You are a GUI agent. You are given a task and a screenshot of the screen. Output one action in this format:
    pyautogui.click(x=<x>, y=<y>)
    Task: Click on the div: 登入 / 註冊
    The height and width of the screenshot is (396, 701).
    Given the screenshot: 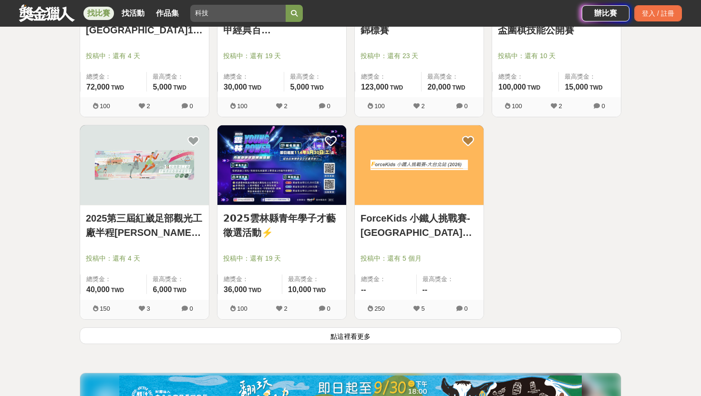 What is the action you would take?
    pyautogui.click(x=658, y=13)
    